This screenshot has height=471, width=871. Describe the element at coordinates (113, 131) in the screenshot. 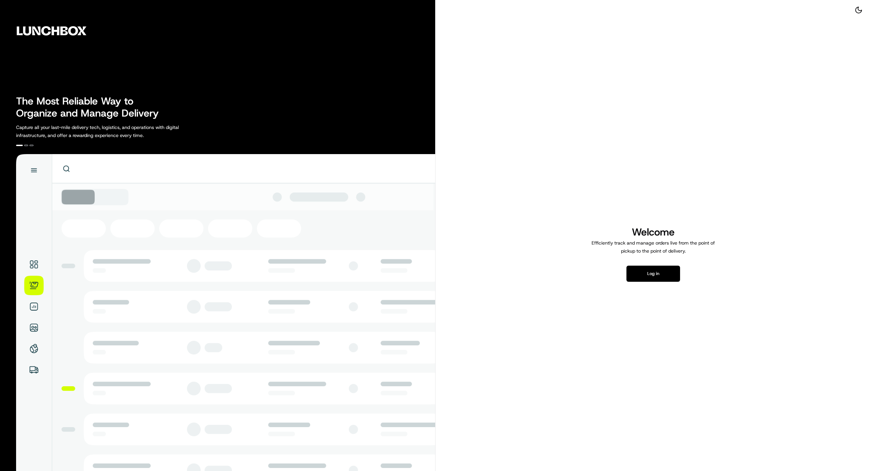

I see `p: Capture all your last-mile delivery tech, logistics, and operations with digital infrastructure, ...` at that location.